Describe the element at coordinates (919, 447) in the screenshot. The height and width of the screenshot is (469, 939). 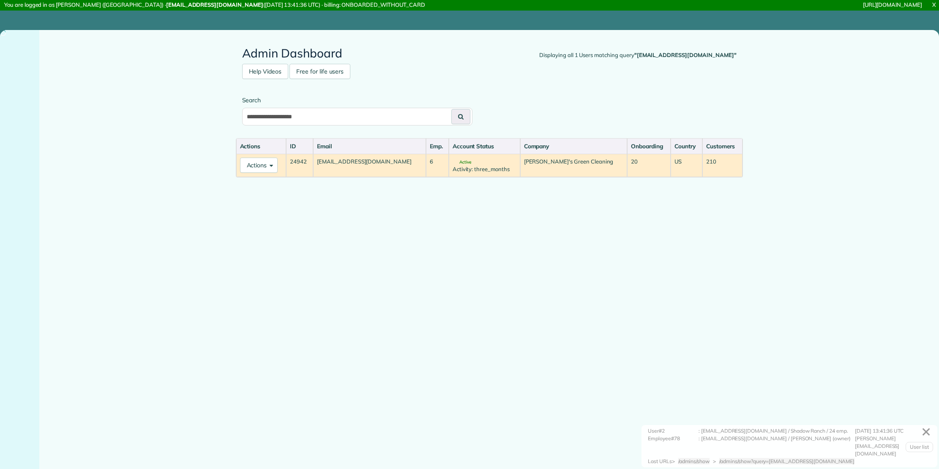
I see `a: User list` at that location.